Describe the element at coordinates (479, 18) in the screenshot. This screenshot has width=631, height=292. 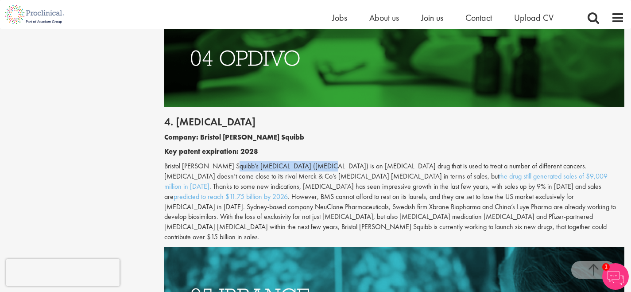
I see `span: Contact` at that location.